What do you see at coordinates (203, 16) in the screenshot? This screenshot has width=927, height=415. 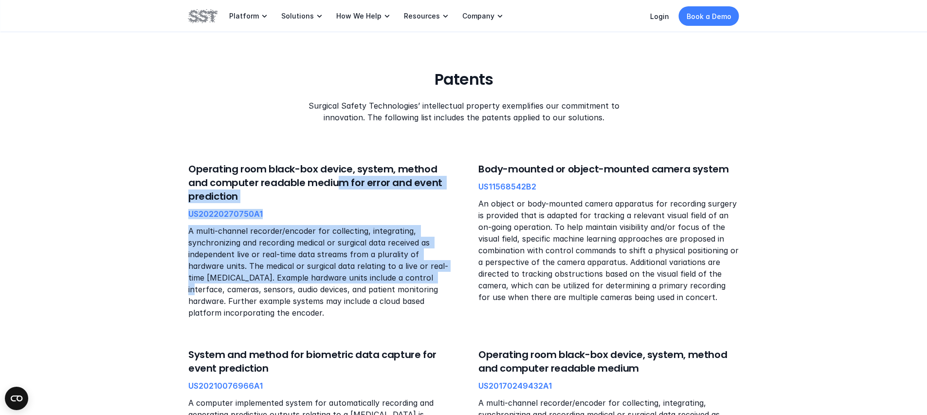 I see `img: SST logo` at bounding box center [203, 16].